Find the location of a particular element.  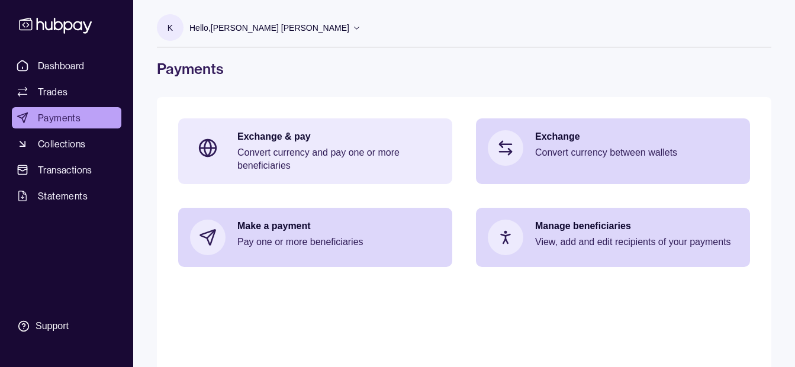

div: Support is located at coordinates (52, 326).